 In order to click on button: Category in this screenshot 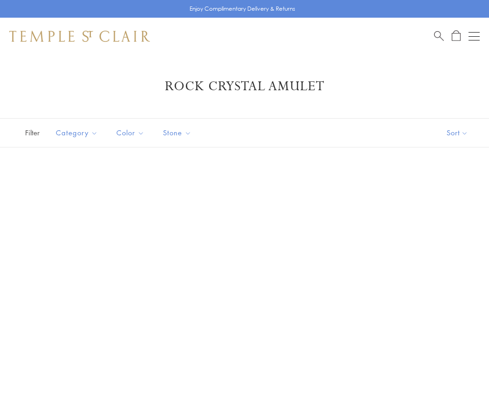, I will do `click(77, 133)`.